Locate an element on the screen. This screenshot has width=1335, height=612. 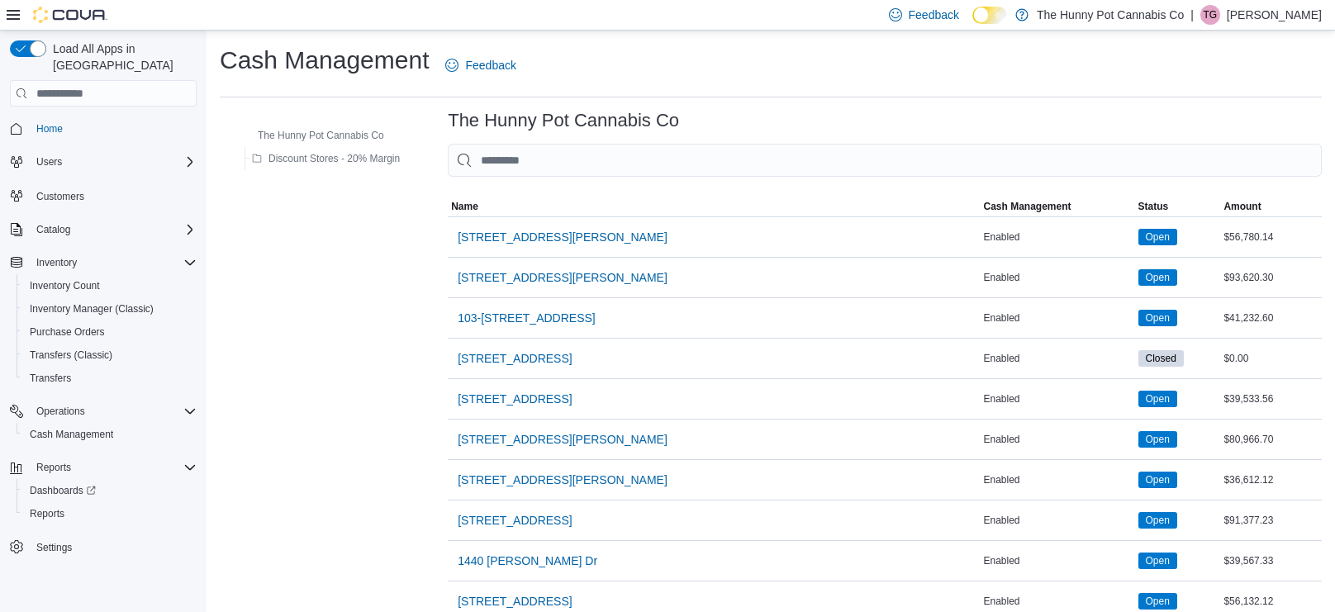
button: Inventory Manager (Classic) is located at coordinates (110, 309).